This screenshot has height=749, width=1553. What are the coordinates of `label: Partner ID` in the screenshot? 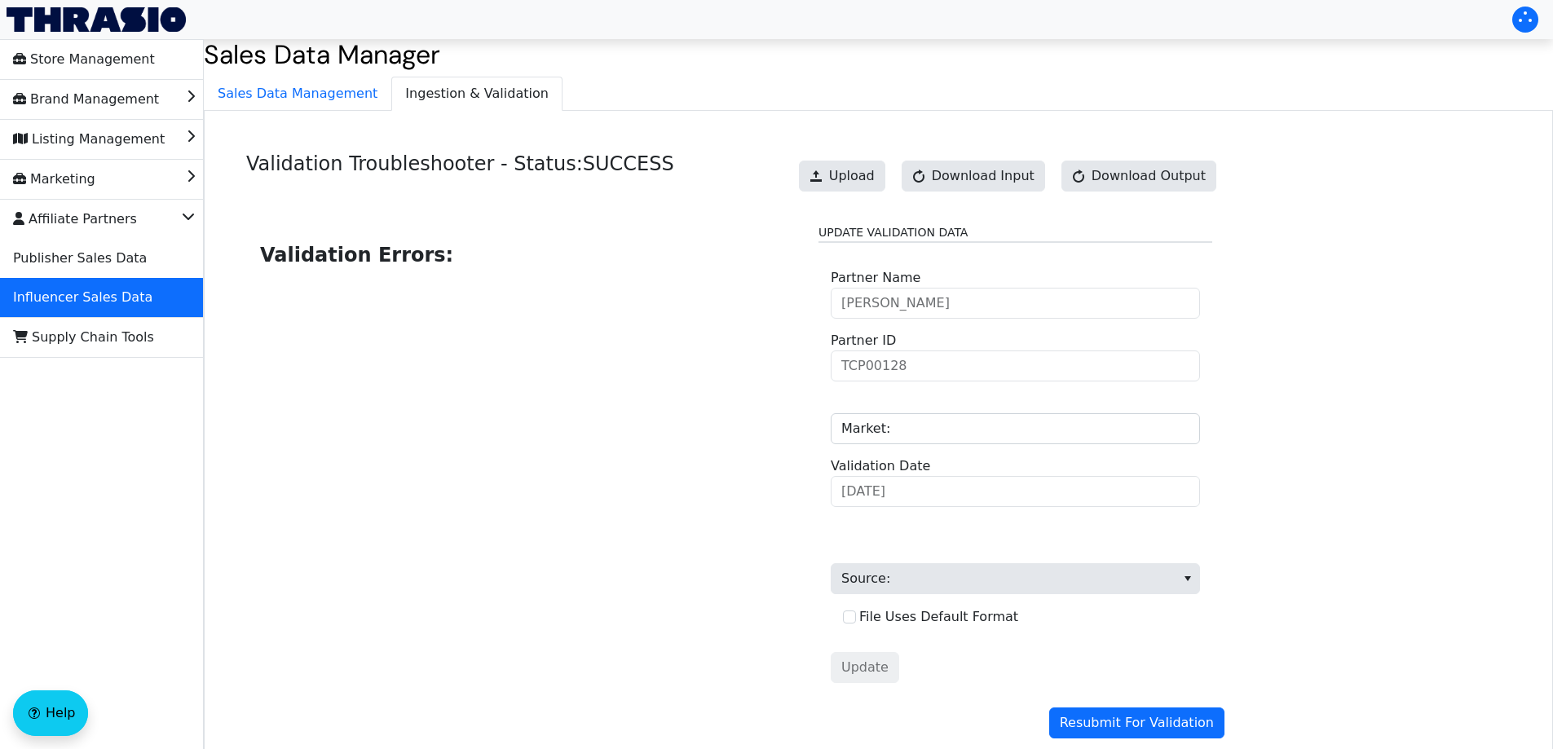 It's located at (863, 341).